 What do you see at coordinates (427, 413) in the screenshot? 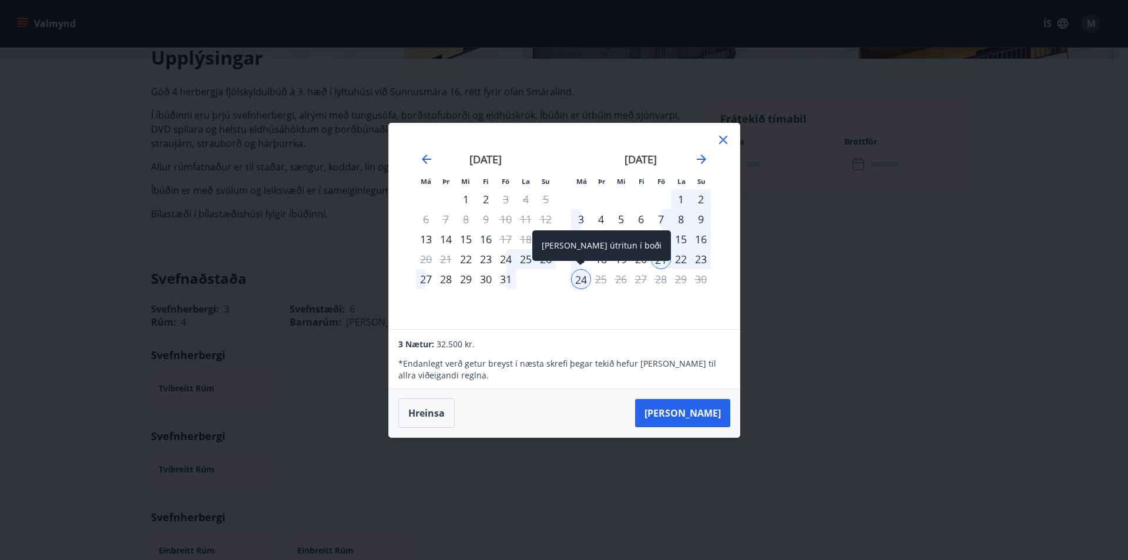
I see `button: Hreinsa` at bounding box center [427, 413].